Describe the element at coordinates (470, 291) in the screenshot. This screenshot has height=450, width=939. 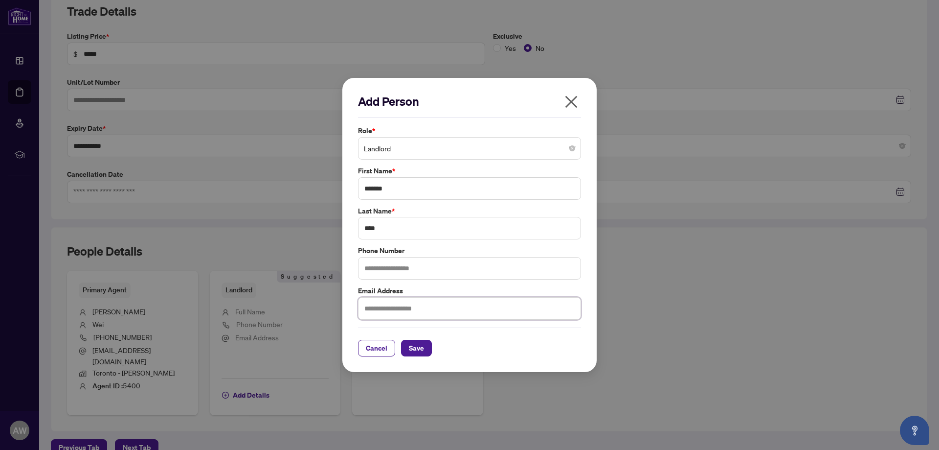
I see `label: Email Address` at that location.